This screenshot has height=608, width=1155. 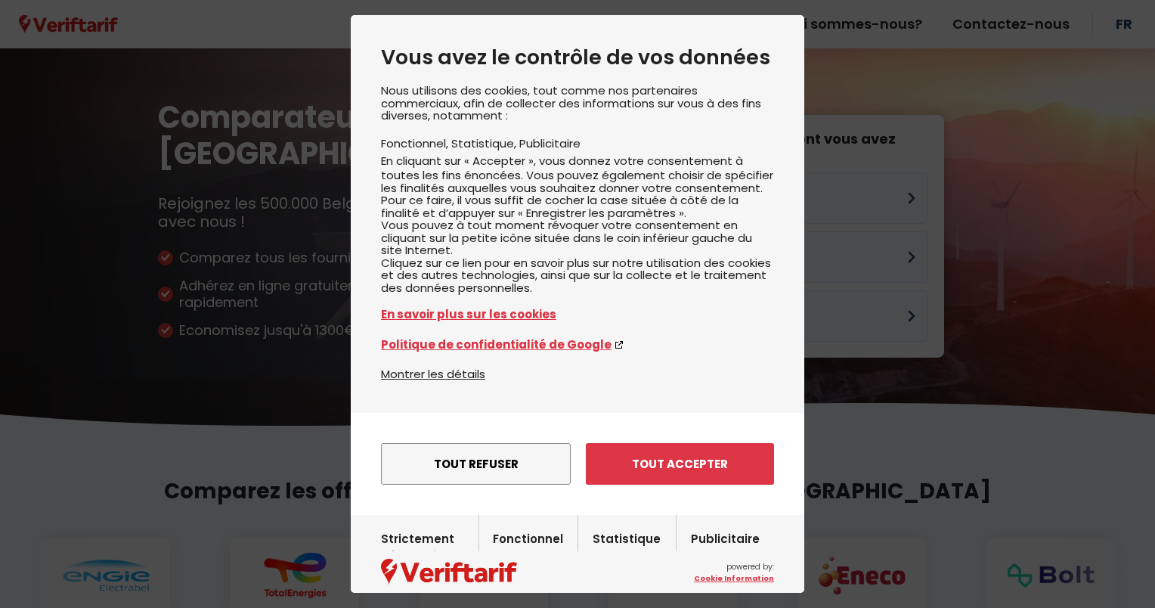 I want to click on label: Statistique, so click(x=626, y=567).